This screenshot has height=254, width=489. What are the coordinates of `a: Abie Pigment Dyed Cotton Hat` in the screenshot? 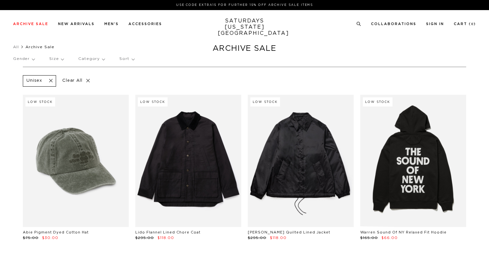 It's located at (56, 233).